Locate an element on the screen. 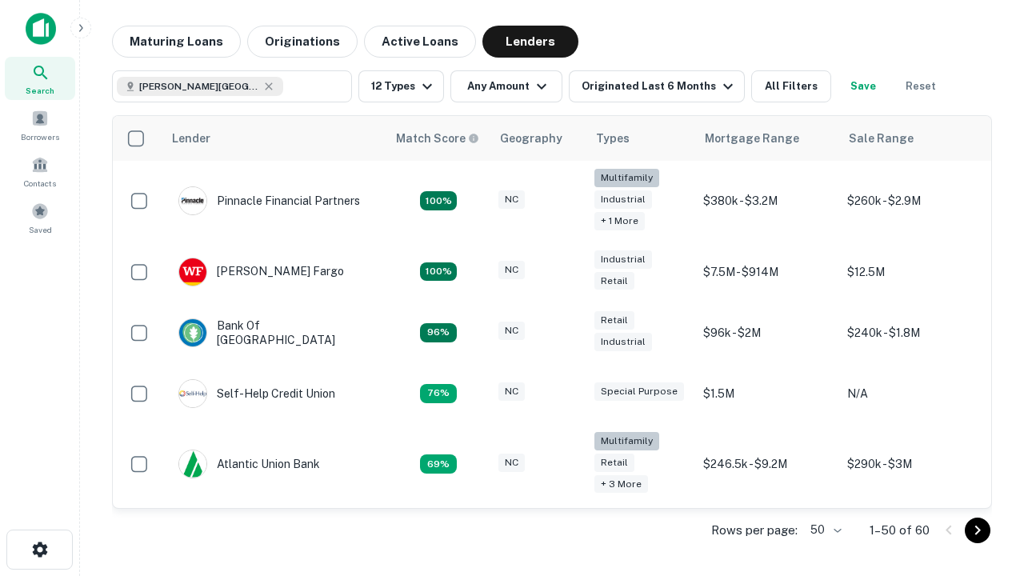 This screenshot has height=576, width=1024. div: Matching Properties: 14, hasApolloMatch: undefined is located at coordinates (438, 333).